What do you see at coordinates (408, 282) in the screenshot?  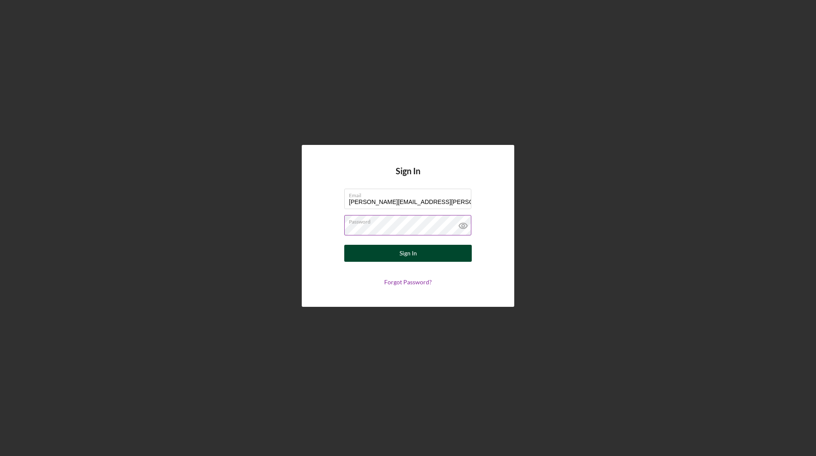 I see `a: Forgot Password?` at bounding box center [408, 282].